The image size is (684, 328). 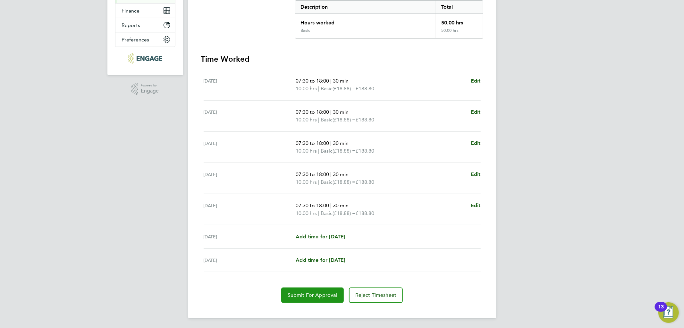 I want to click on div: 13, so click(x=661, y=311).